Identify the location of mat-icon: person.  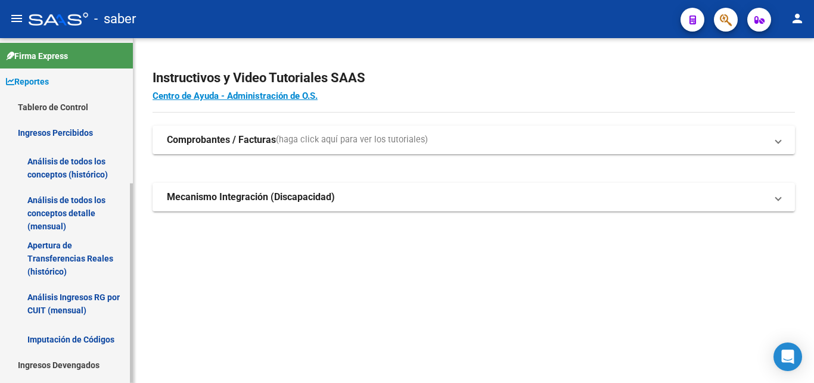
(797, 18).